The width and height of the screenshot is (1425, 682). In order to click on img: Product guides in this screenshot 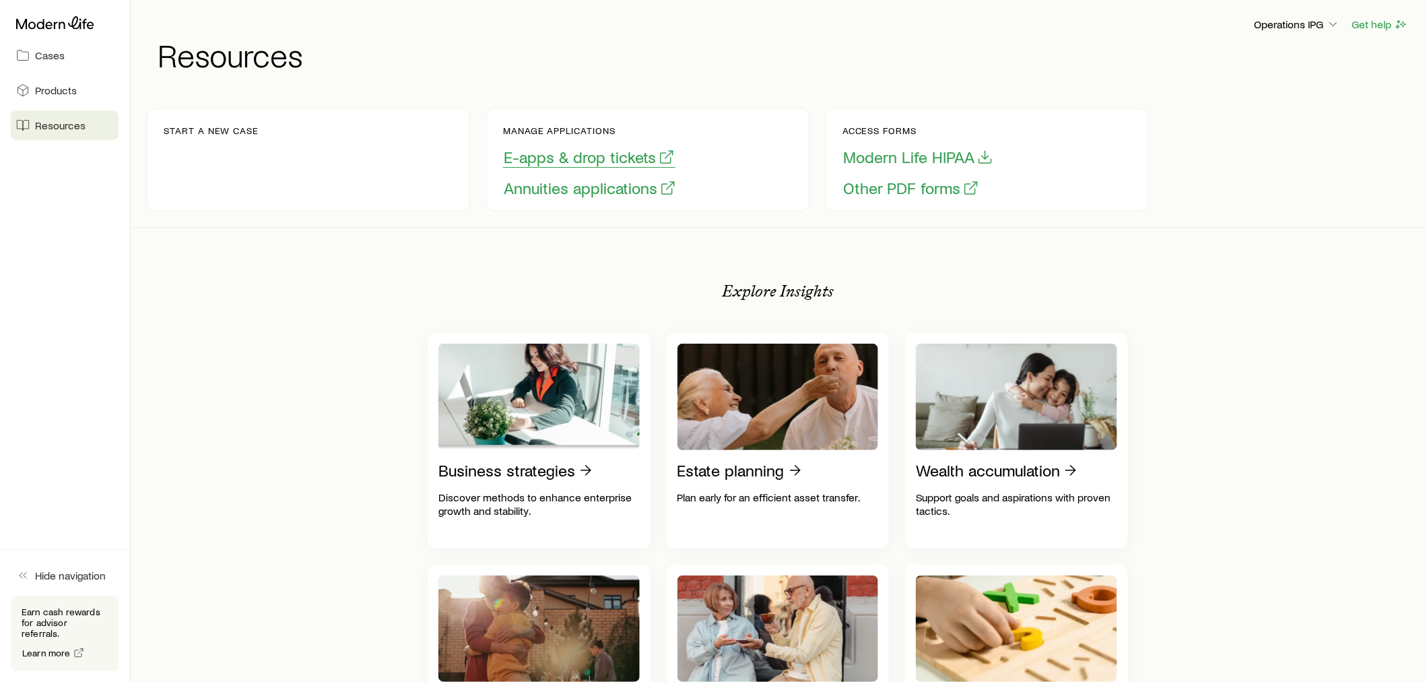, I will do `click(1016, 628)`.